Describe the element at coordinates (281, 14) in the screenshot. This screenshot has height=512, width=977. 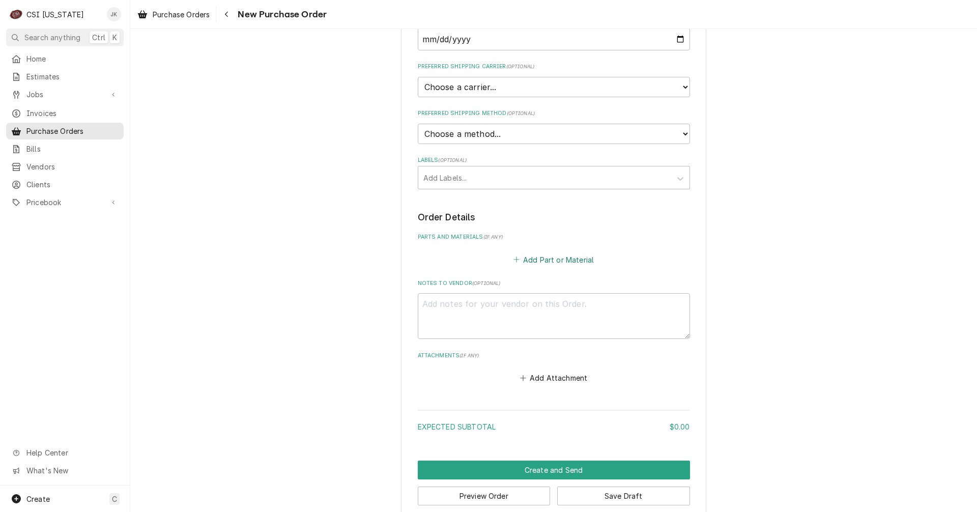
I see `span: New Purchase Order` at that location.